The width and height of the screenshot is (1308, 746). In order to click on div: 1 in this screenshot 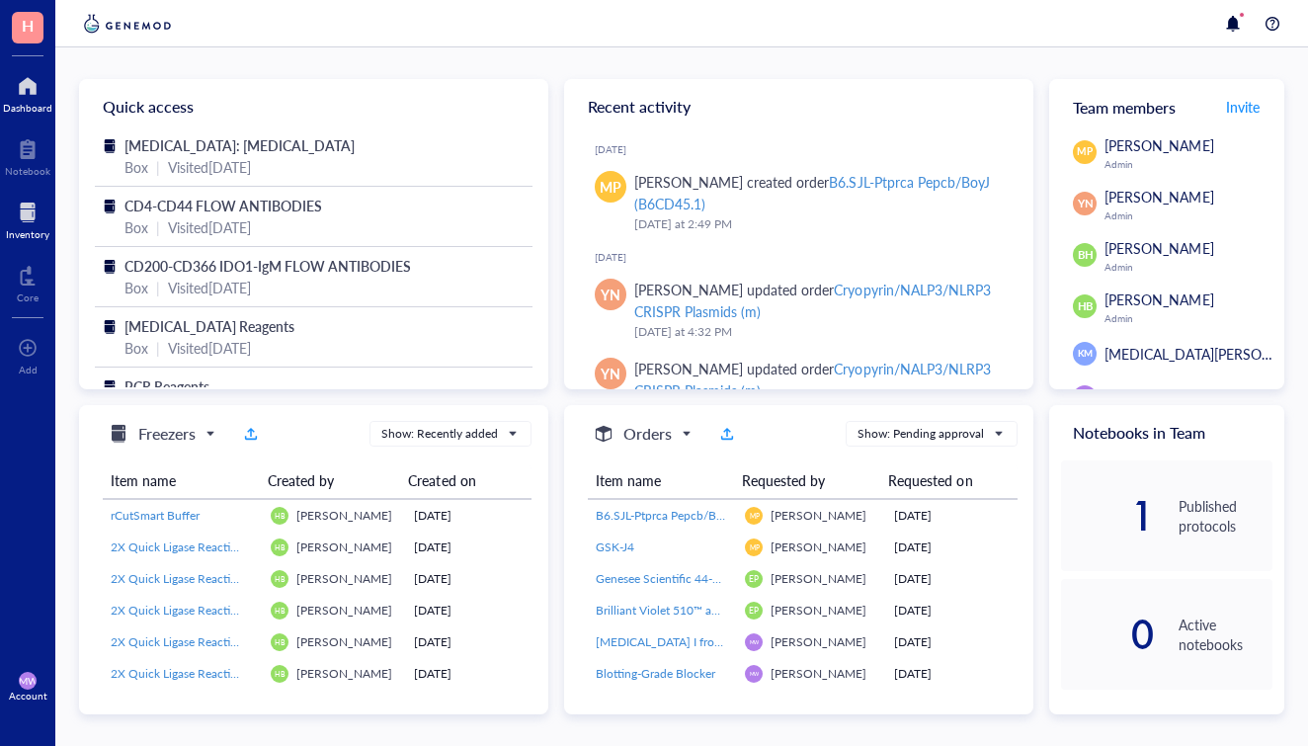, I will do `click(1107, 516)`.